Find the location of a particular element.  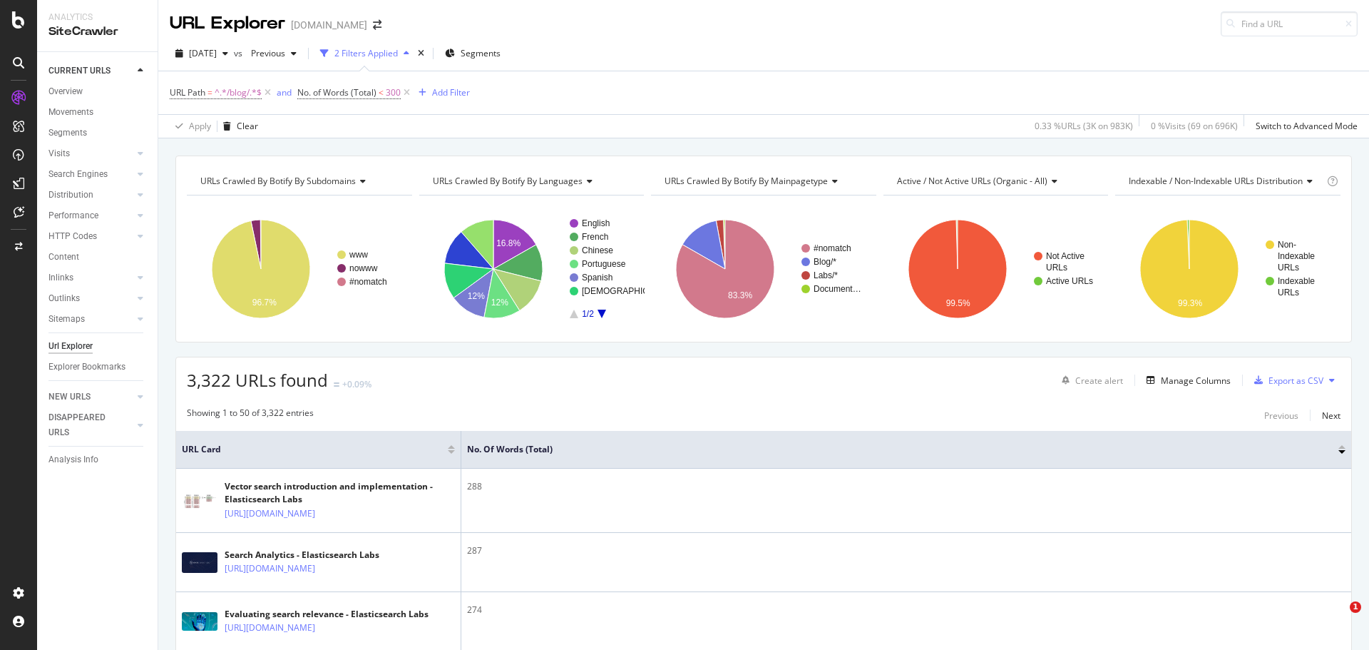

div: Clear is located at coordinates (247, 125).